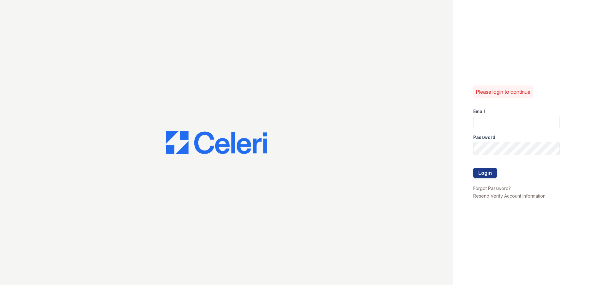 The width and height of the screenshot is (604, 285). I want to click on label: Email, so click(479, 111).